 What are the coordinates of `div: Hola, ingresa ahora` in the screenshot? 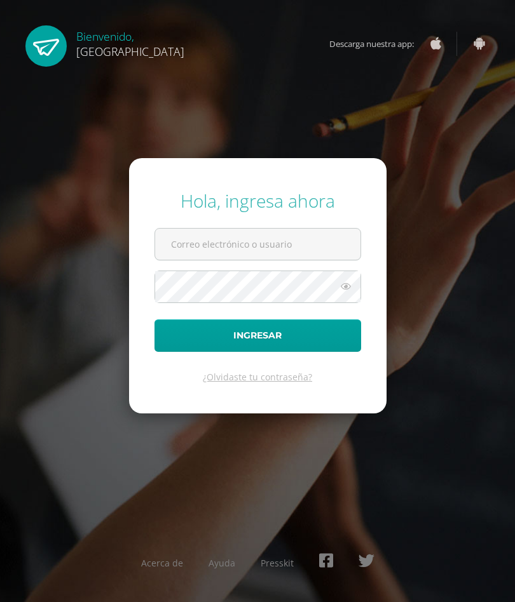 It's located at (257, 201).